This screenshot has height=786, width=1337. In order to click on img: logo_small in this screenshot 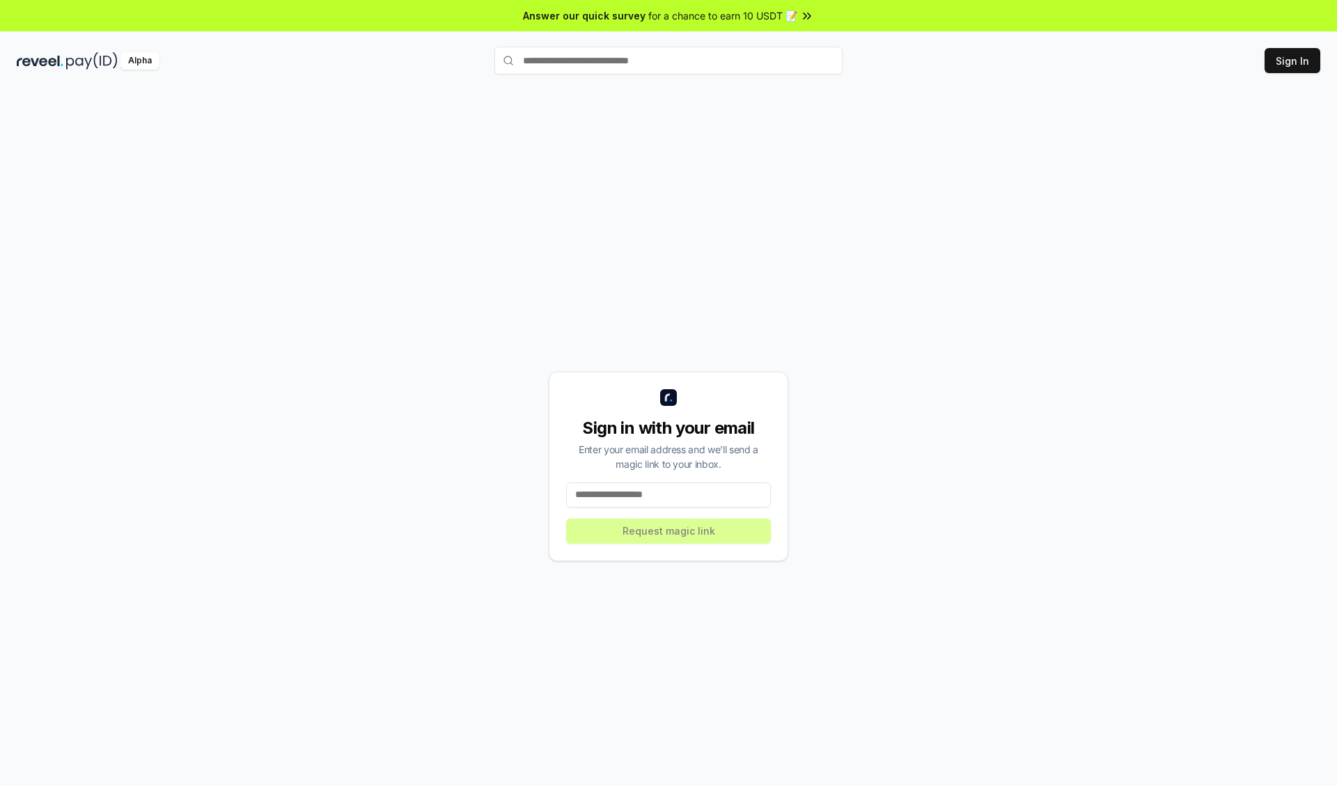, I will do `click(669, 398)`.